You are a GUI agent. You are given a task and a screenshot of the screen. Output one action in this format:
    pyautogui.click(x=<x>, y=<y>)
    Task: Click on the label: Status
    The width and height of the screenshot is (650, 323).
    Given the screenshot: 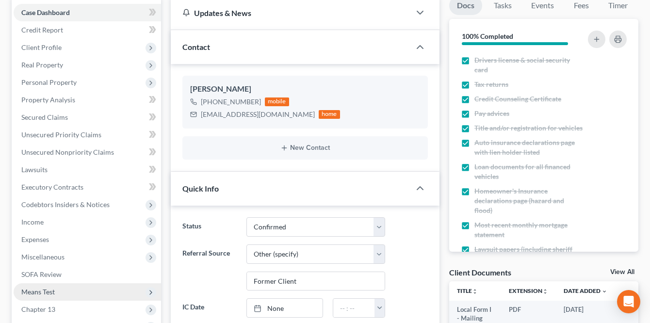 What is the action you would take?
    pyautogui.click(x=210, y=227)
    